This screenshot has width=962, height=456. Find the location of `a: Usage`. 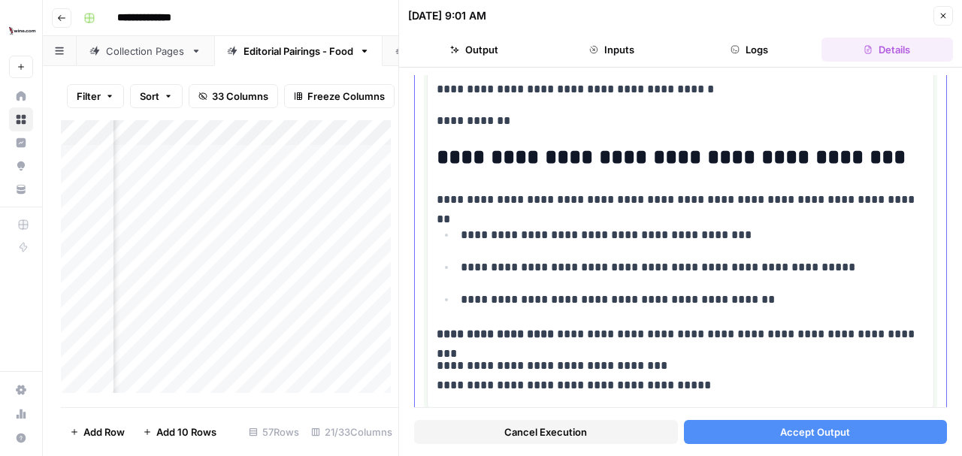

a: Usage is located at coordinates (21, 414).